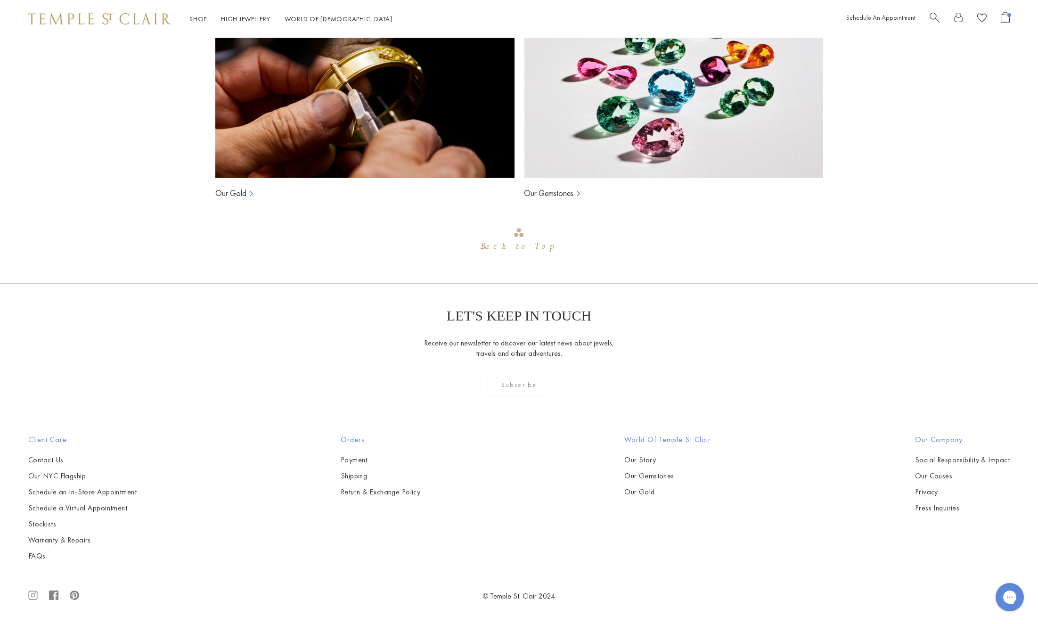  I want to click on a: High JewelleryHigh Jewellery, so click(245, 19).